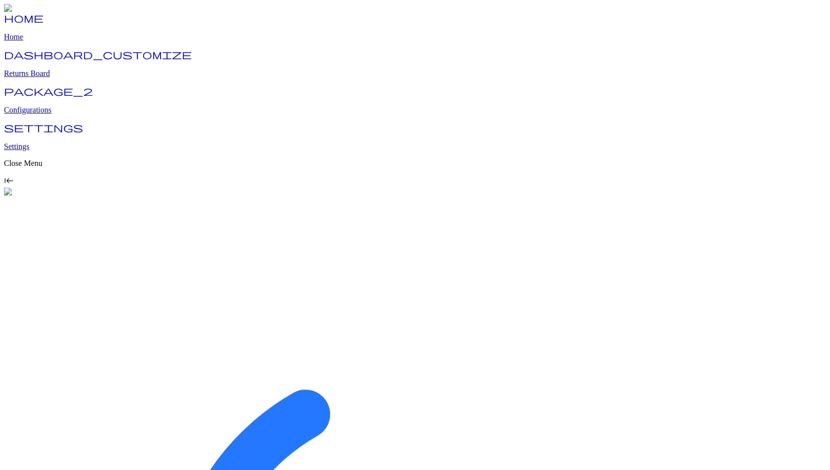  Describe the element at coordinates (415, 164) in the screenshot. I see `p: Close Menu` at that location.